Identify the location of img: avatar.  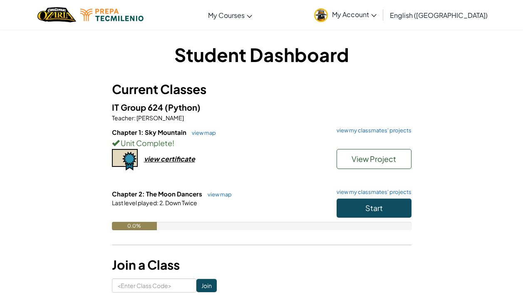
(321, 15).